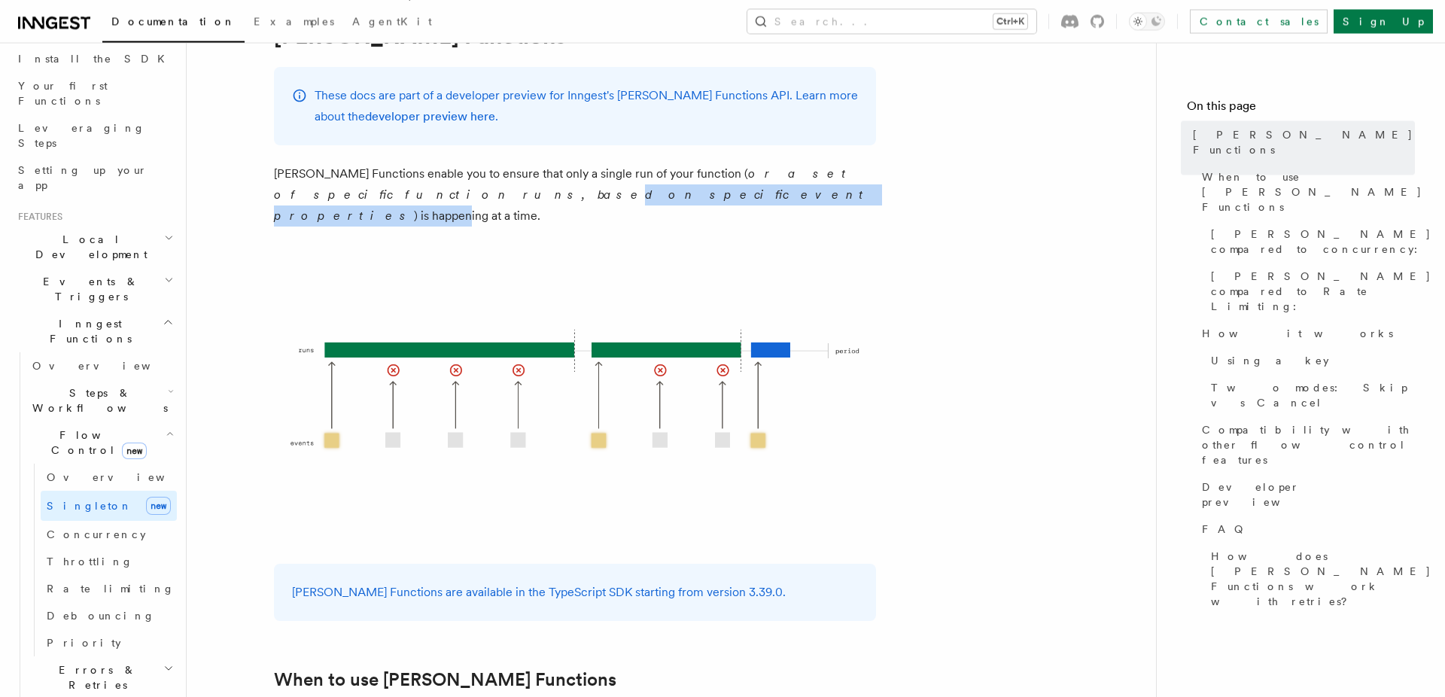 The width and height of the screenshot is (1445, 697). Describe the element at coordinates (102, 560) in the screenshot. I see `div: Flow Controlnew` at that location.